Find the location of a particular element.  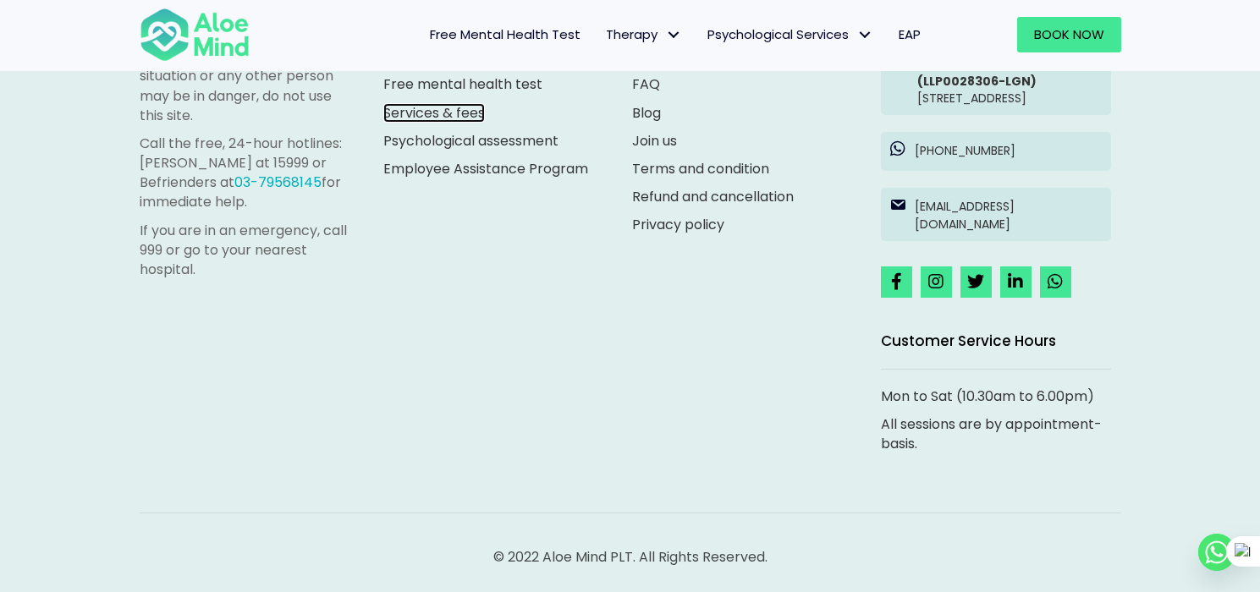

img: Aloe mind Logo is located at coordinates (195, 35).